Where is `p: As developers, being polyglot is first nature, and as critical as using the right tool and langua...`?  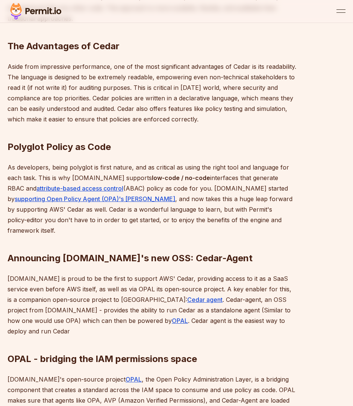
p: As developers, being polyglot is first nature, and as critical as using the right tool and langua... is located at coordinates (152, 199).